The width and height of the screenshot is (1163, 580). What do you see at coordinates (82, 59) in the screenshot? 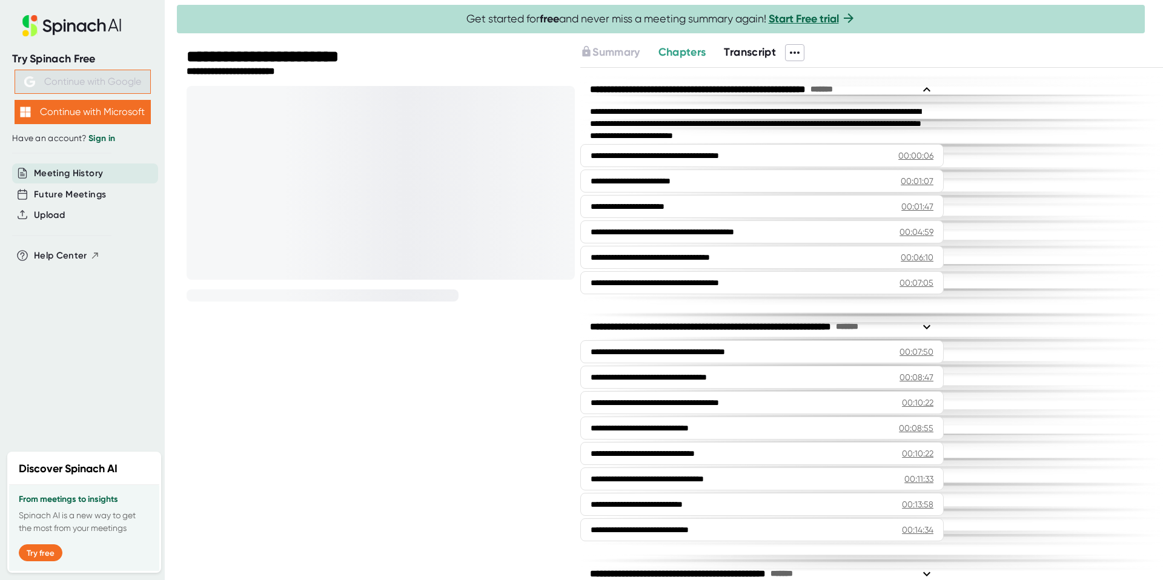
I see `div: Try Spinach Free` at bounding box center [82, 59].